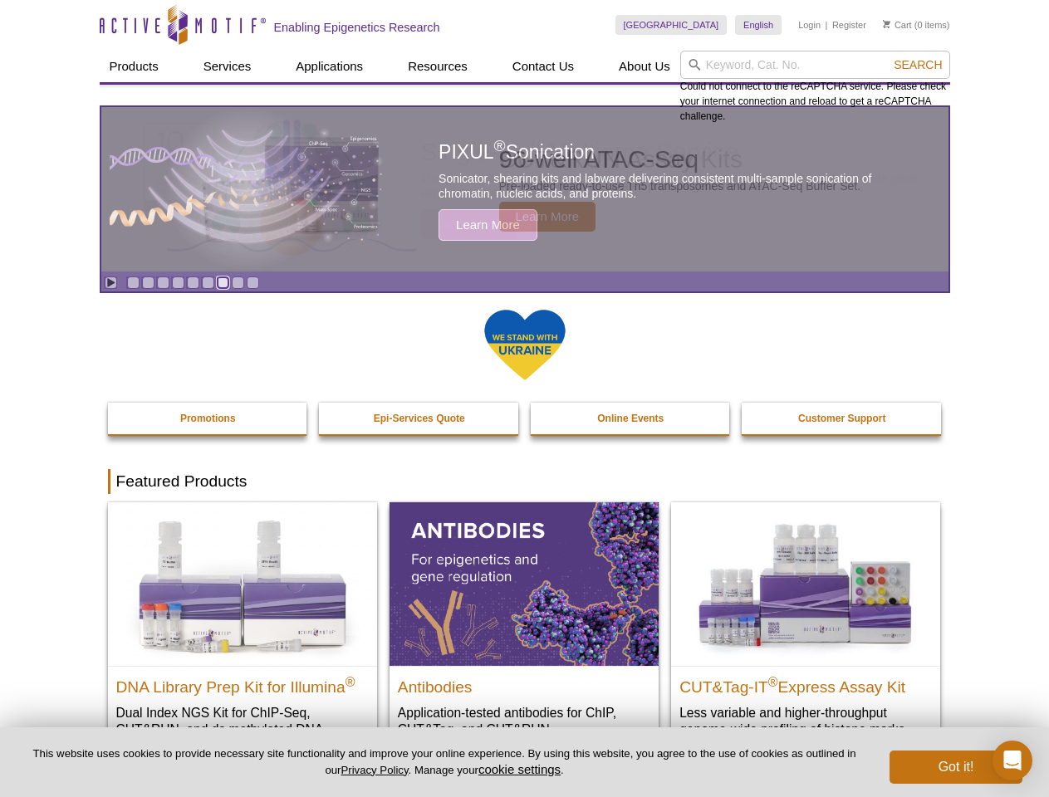 Image resolution: width=1049 pixels, height=797 pixels. Describe the element at coordinates (814, 65) in the screenshot. I see `input: Keyword, Cat. No.` at that location.